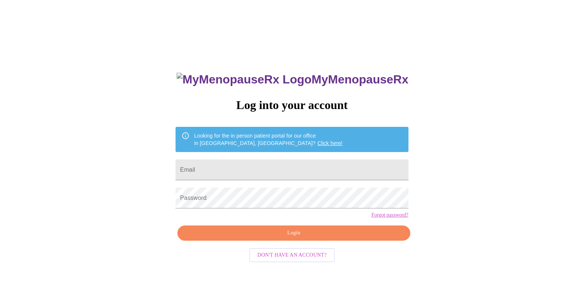 The width and height of the screenshot is (584, 290). What do you see at coordinates (293, 79) in the screenshot?
I see `h3: MyMenopauseRx` at bounding box center [293, 79].